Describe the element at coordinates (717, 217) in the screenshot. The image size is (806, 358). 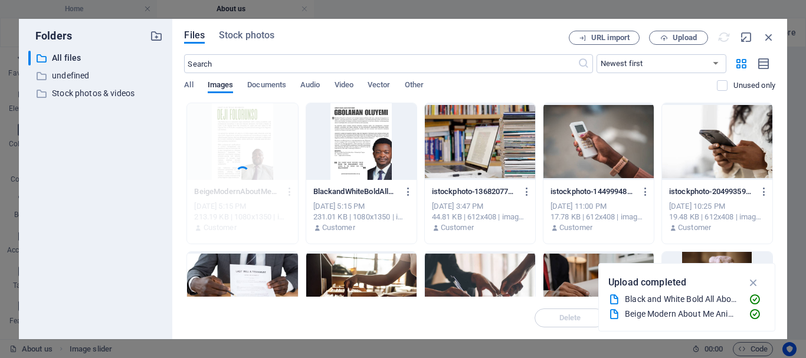
I see `div: 19.48 KB | 612x408 | image/jpeg` at that location.